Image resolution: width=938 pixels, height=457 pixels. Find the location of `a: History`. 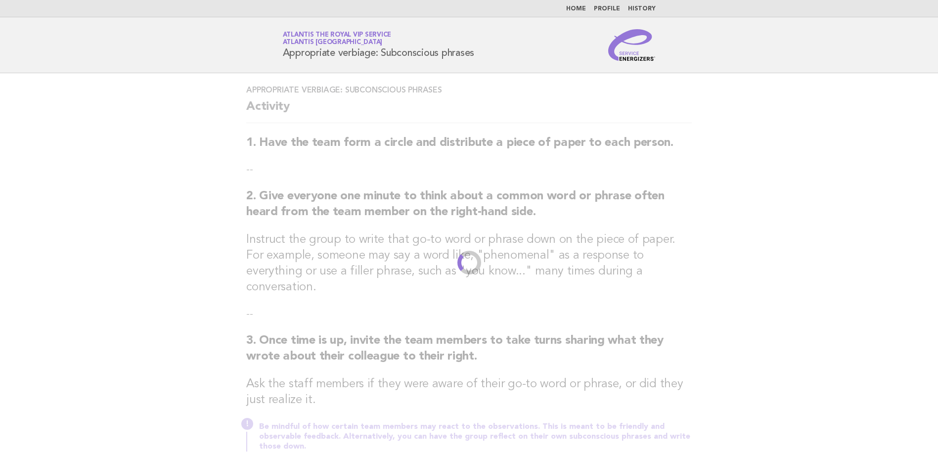

a: History is located at coordinates (642, 9).